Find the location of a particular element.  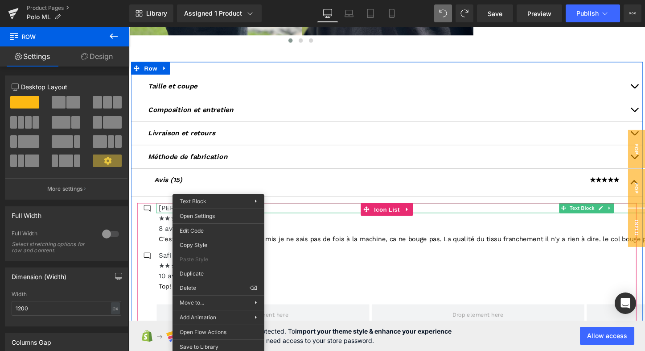

span: Publish is located at coordinates (588, 13).